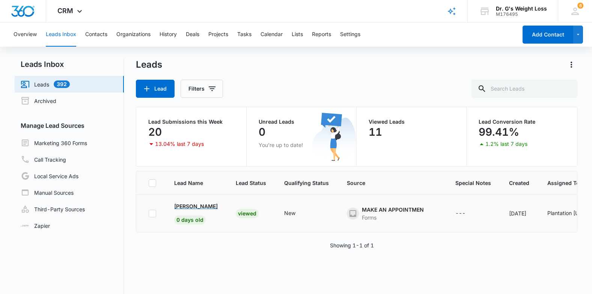  I want to click on button: Deals, so click(193, 35).